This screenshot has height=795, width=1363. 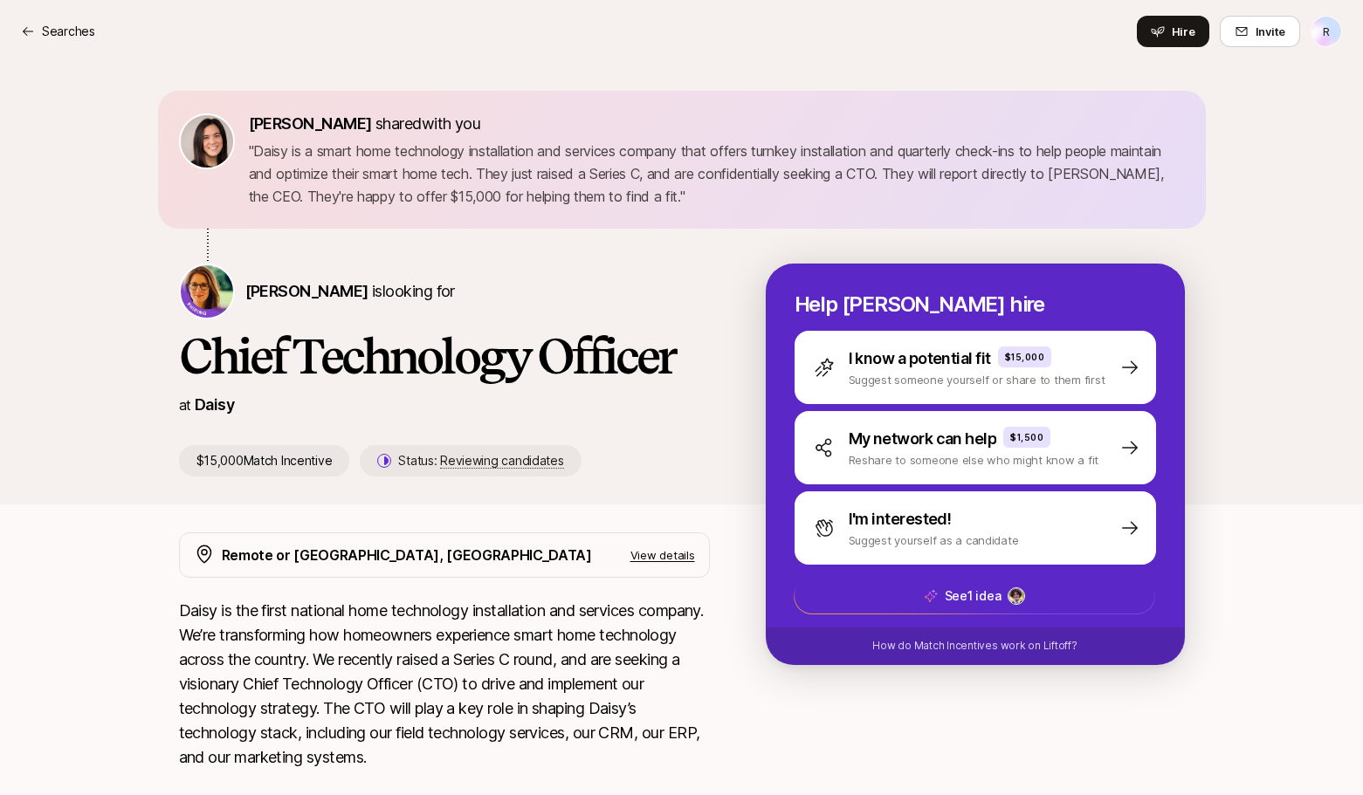 What do you see at coordinates (444, 356) in the screenshot?
I see `h1: Chief Technology Officer` at bounding box center [444, 356].